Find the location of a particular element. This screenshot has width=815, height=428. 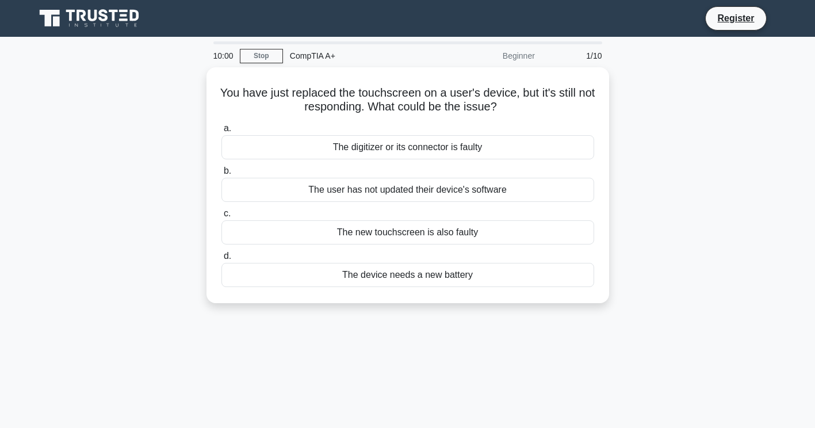

span: d. is located at coordinates (227, 256).